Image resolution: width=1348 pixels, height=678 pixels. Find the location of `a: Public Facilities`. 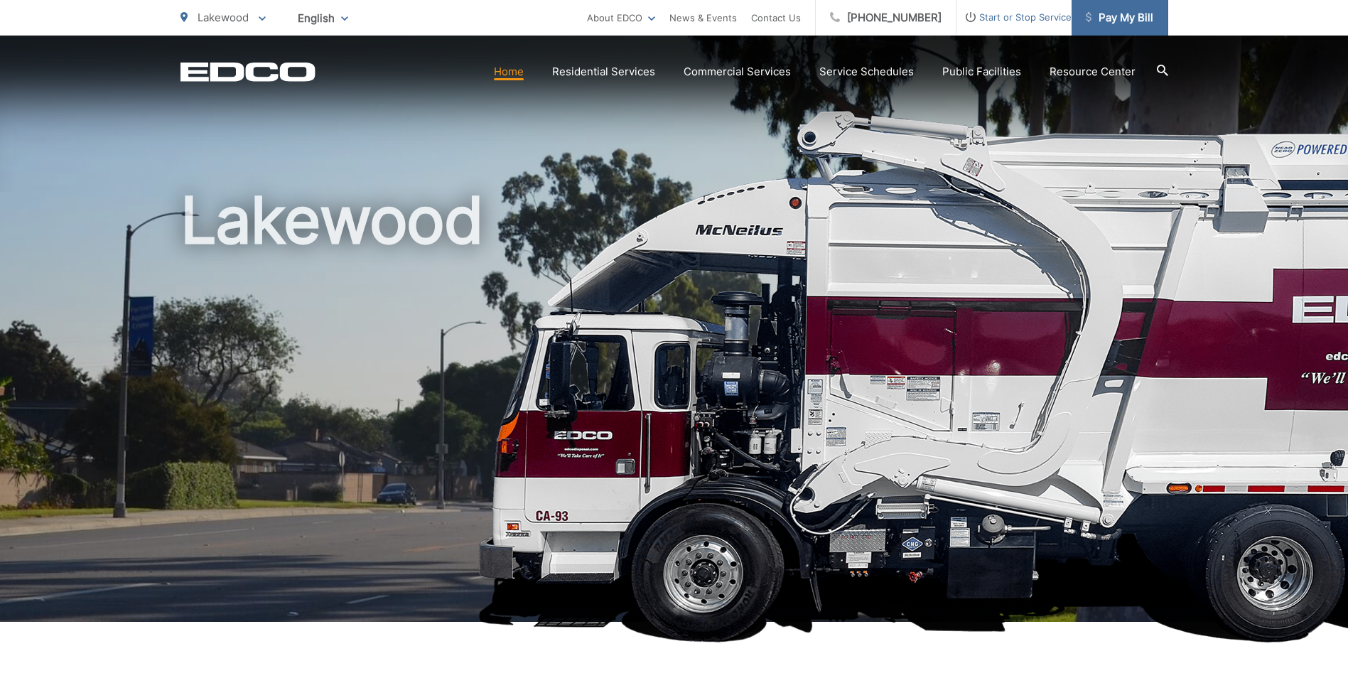

a: Public Facilities is located at coordinates (981, 72).